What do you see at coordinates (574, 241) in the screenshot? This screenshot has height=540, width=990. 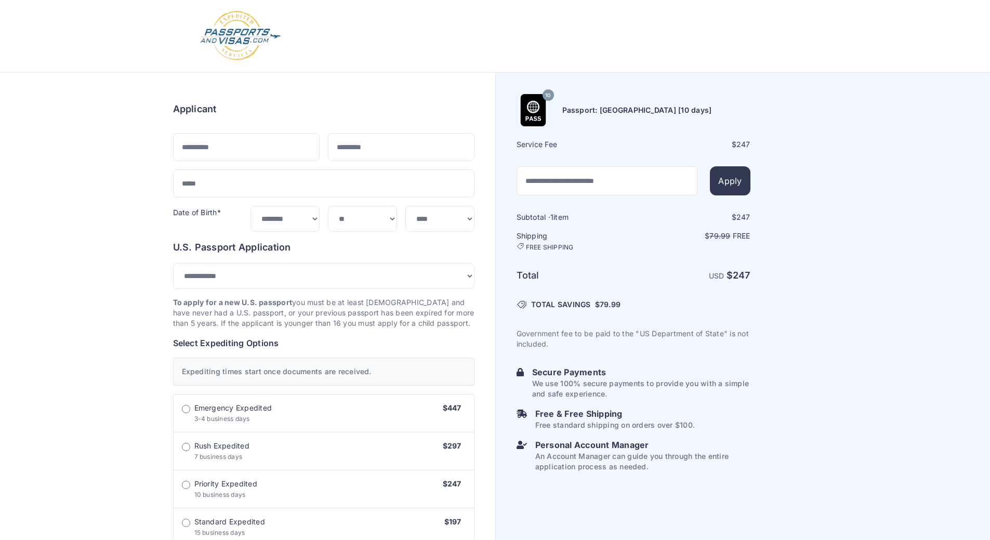 I see `h6: Shipping` at bounding box center [574, 241].